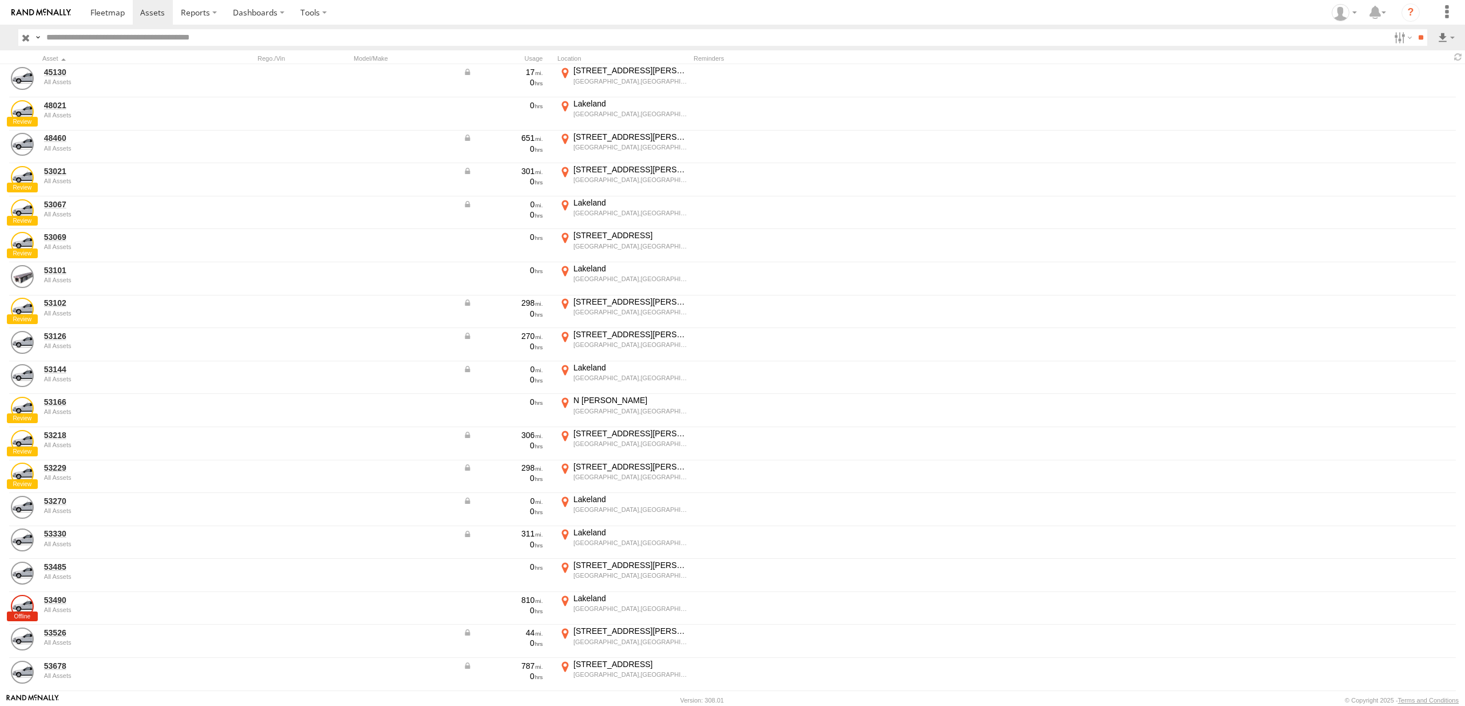 The image size is (1465, 706). What do you see at coordinates (122, 600) in the screenshot?
I see `a: 53490` at bounding box center [122, 600].